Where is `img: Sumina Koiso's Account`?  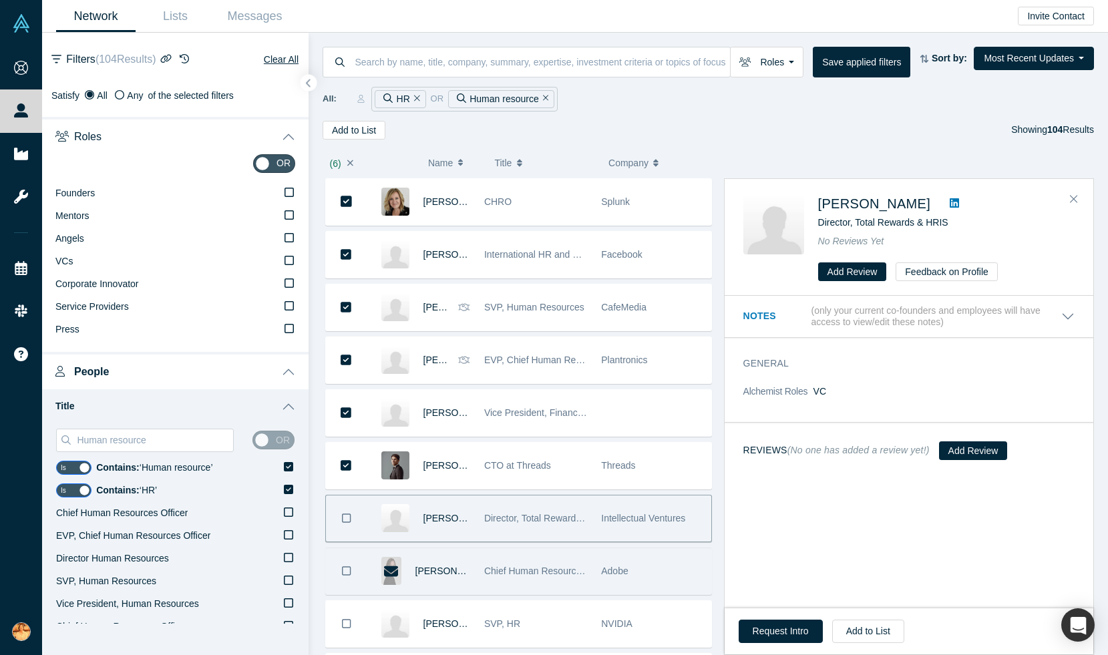 img: Sumina Koiso's Account is located at coordinates (21, 632).